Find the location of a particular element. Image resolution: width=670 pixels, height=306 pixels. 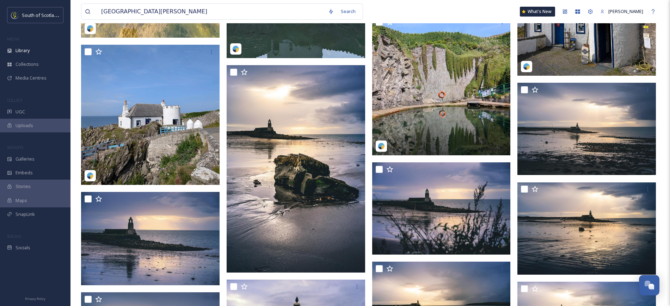

button: Open Chat is located at coordinates (649, 285).